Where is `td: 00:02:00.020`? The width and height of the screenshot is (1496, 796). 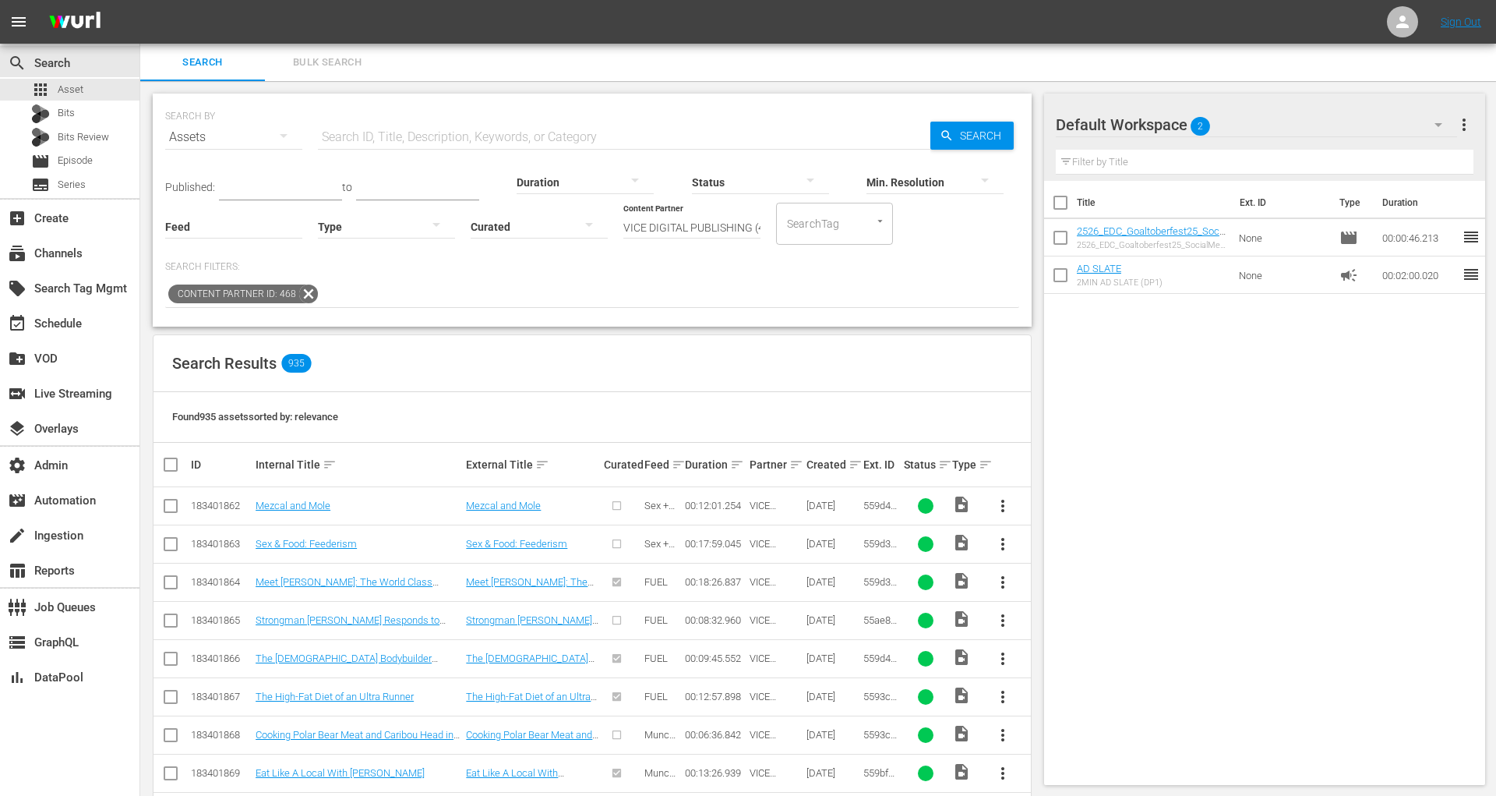 td: 00:02:00.020 is located at coordinates (1419, 275).